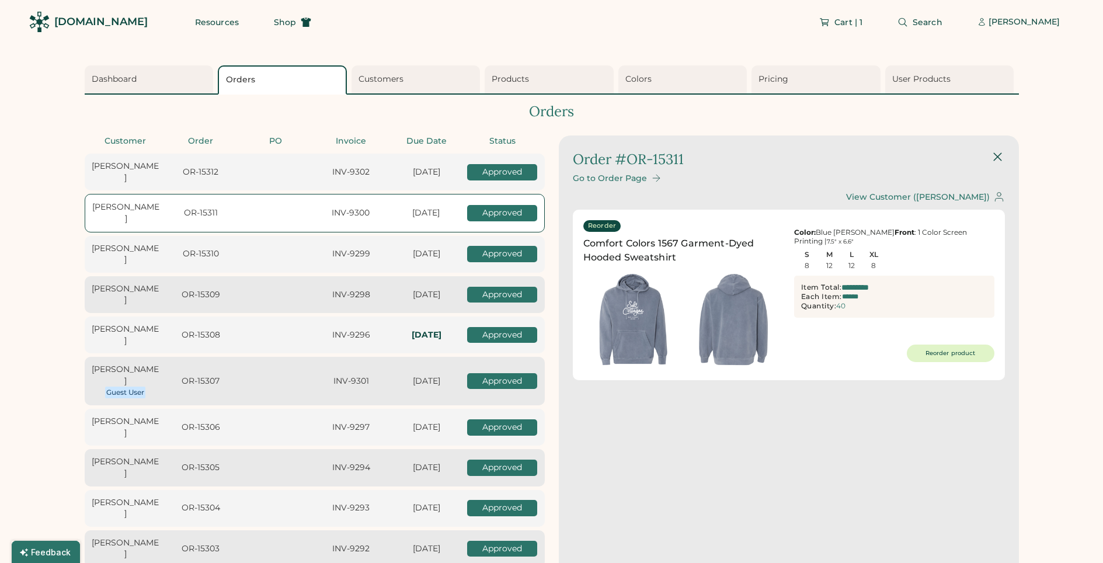  I want to click on div: Dashboard, so click(151, 79).